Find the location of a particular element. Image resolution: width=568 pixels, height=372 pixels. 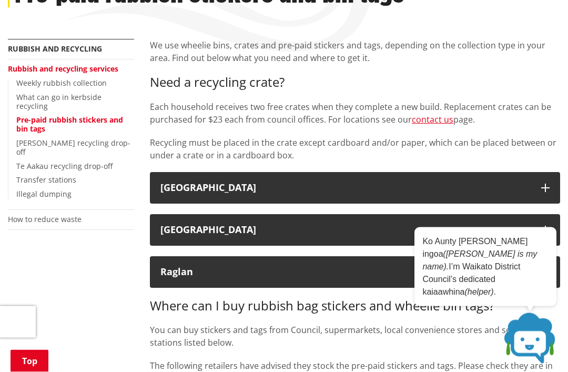

a: Top is located at coordinates (29, 361).